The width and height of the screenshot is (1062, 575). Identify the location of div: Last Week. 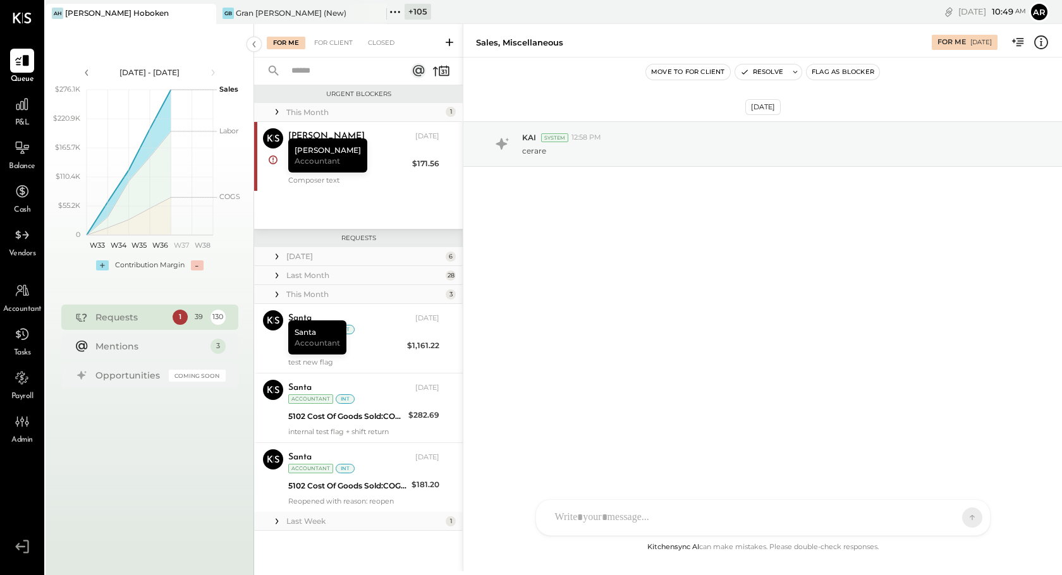
(364, 521).